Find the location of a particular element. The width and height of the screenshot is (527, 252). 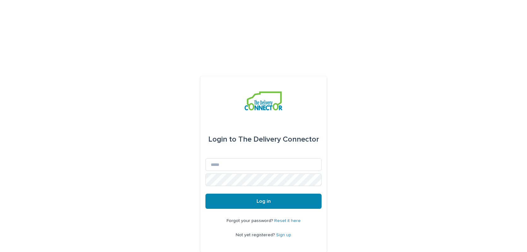

img: aCWQmA6OSGG0Kwt8cj3c is located at coordinates (263, 101).